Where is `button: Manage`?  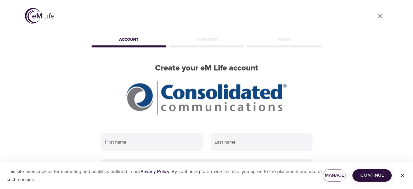 button: Manage is located at coordinates (334, 175).